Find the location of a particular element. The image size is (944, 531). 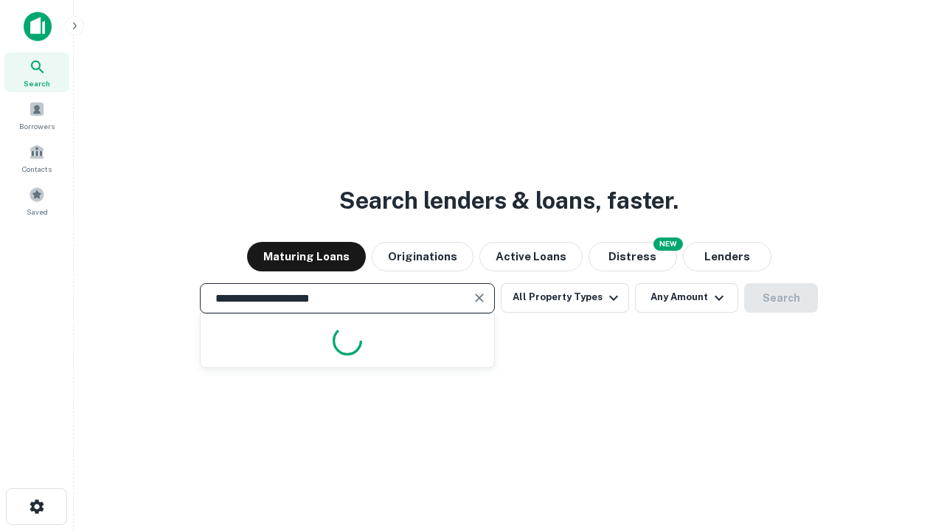

span: Borrowers is located at coordinates (37, 126).